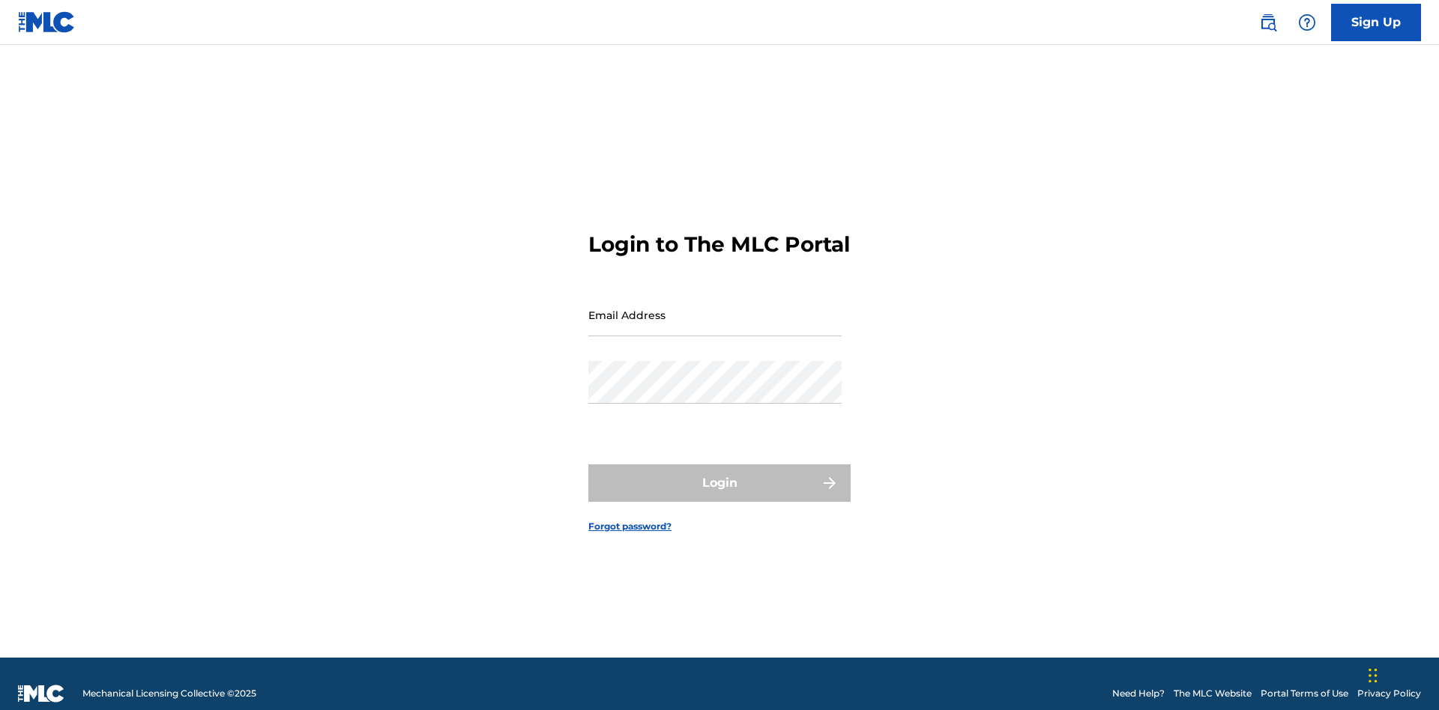 This screenshot has width=1439, height=710. What do you see at coordinates (1401, 674) in the screenshot?
I see `div: Chat Widget` at bounding box center [1401, 674].